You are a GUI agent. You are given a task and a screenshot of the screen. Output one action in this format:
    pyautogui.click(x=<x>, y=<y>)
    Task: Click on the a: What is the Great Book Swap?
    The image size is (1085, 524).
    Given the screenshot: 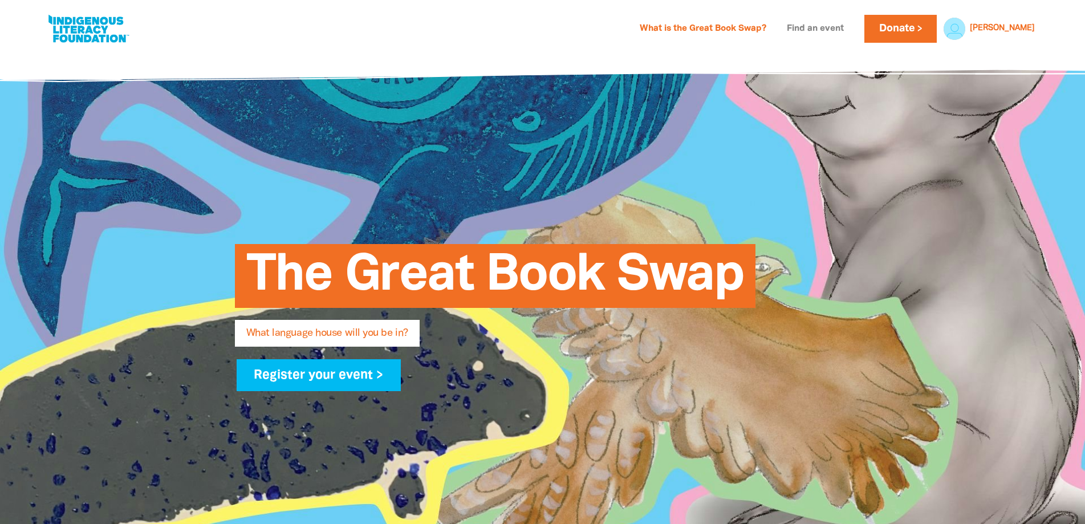 What is the action you would take?
    pyautogui.click(x=703, y=29)
    